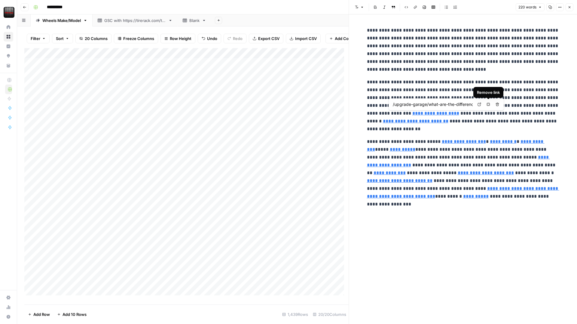 The width and height of the screenshot is (577, 324). What do you see at coordinates (238, 38) in the screenshot?
I see `span: Redo` at bounding box center [238, 38].